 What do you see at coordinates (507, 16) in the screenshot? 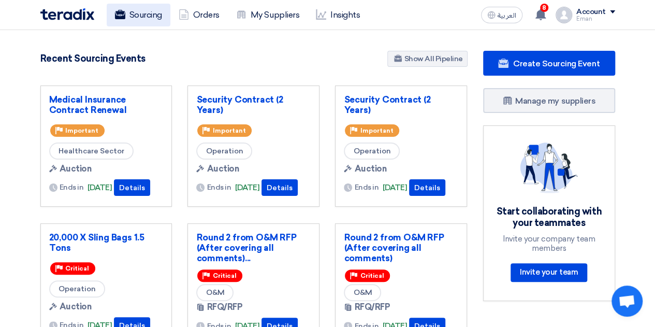
I see `span: العربية` at bounding box center [507, 16].